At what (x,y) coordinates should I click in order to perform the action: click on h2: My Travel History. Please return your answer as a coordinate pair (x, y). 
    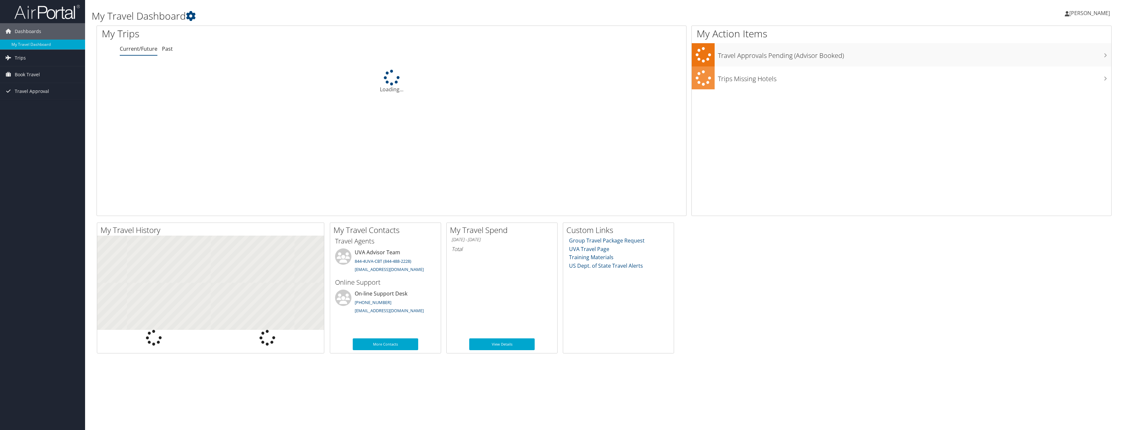
    Looking at the image, I should click on (212, 230).